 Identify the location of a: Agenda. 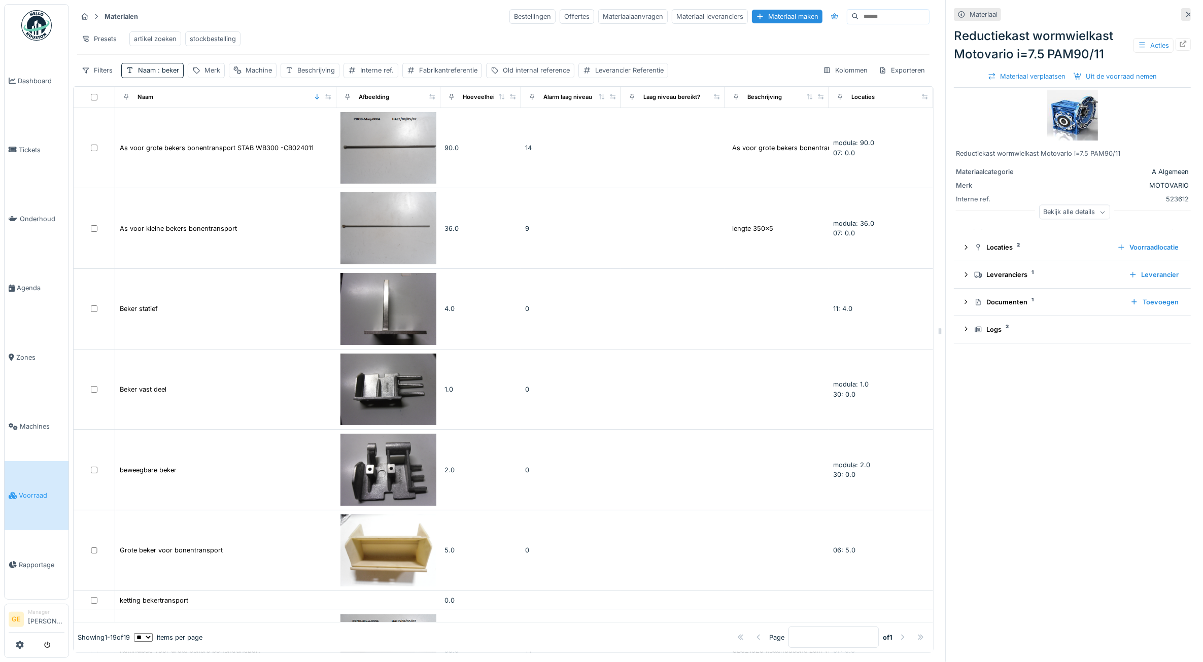
(37, 288).